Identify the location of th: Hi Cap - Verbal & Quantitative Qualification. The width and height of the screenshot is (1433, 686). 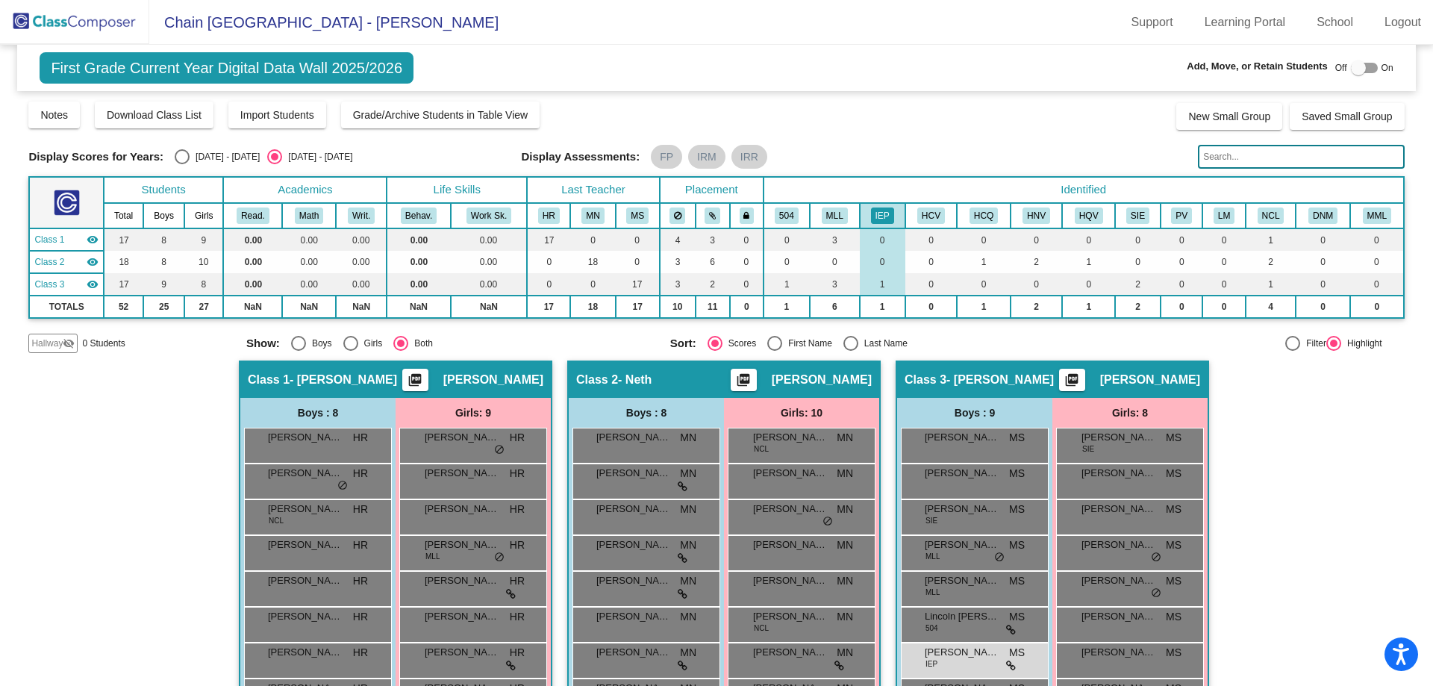
(1088, 216).